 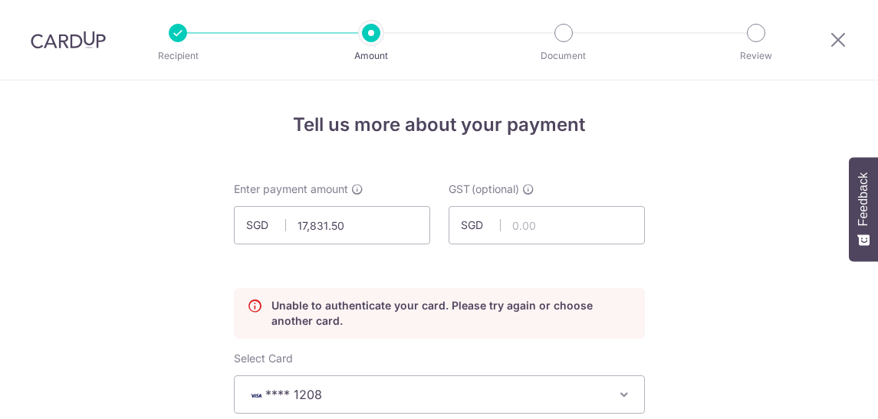 I want to click on span: (optional), so click(x=495, y=189).